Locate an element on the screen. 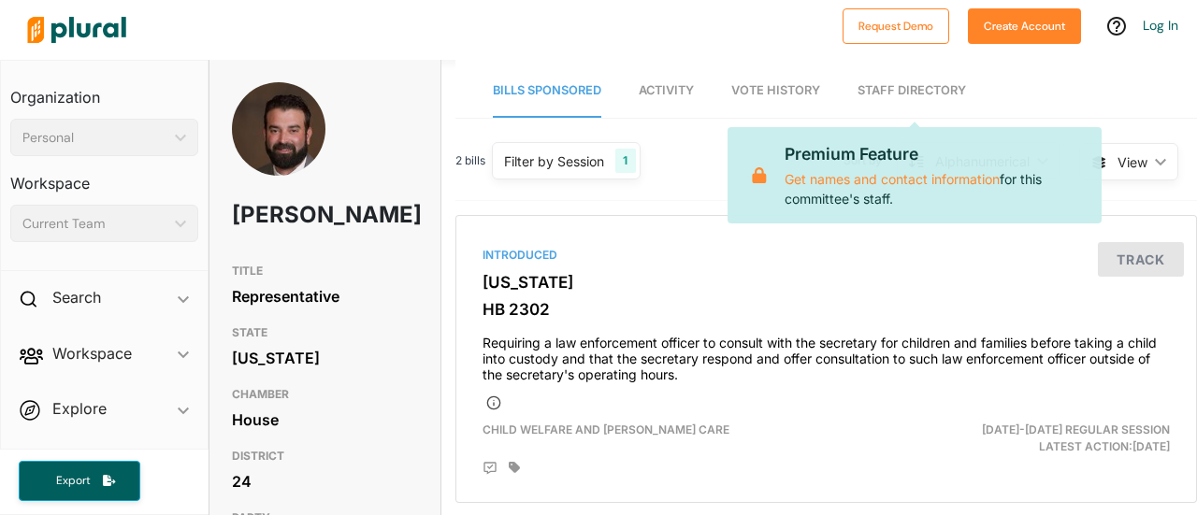  div: Filter by Session is located at coordinates (554, 161).